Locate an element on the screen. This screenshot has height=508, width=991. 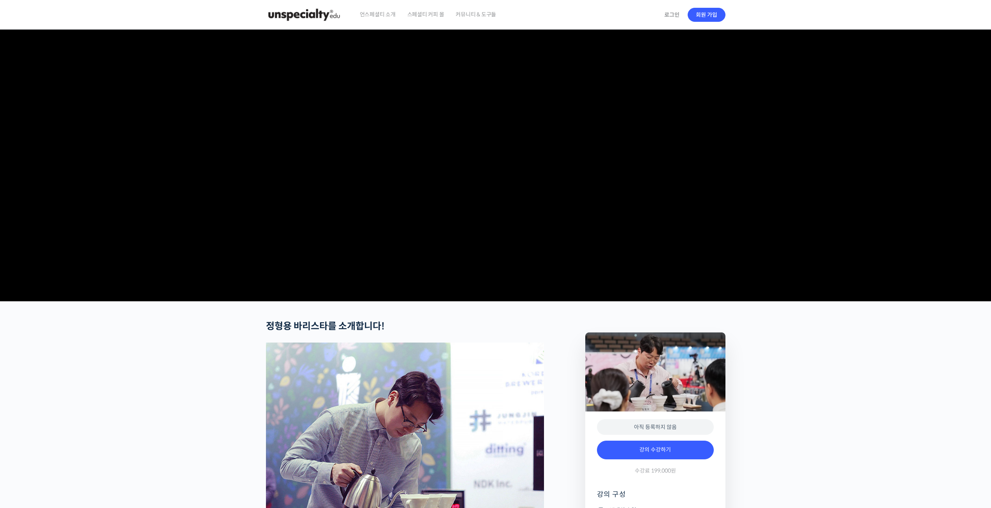
a: 강의 수강하기 is located at coordinates (655, 450).